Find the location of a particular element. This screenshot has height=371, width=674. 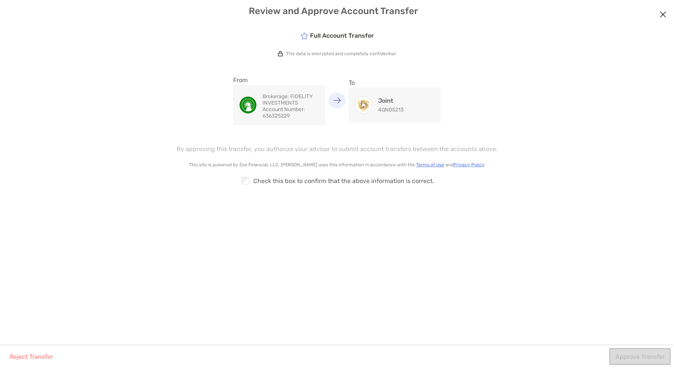

button: Close modal is located at coordinates (663, 15).